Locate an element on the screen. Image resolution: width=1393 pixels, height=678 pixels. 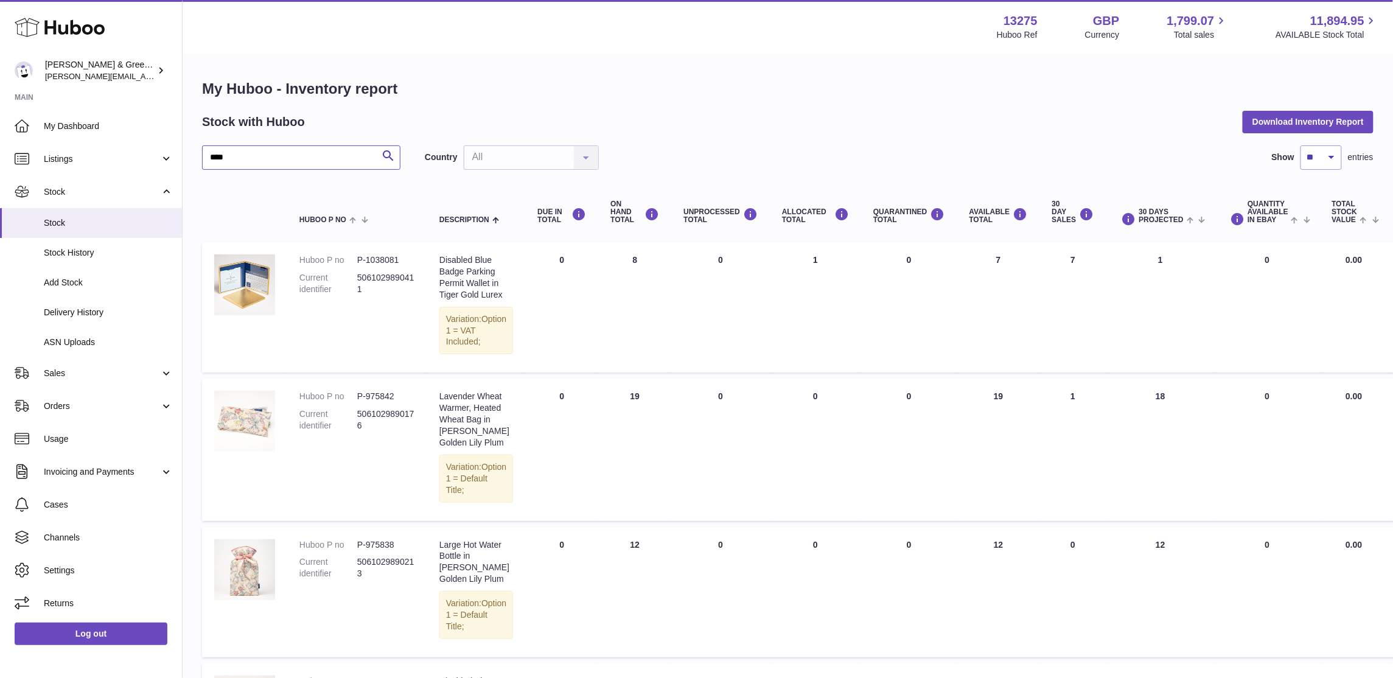
label: Country is located at coordinates (441, 157).